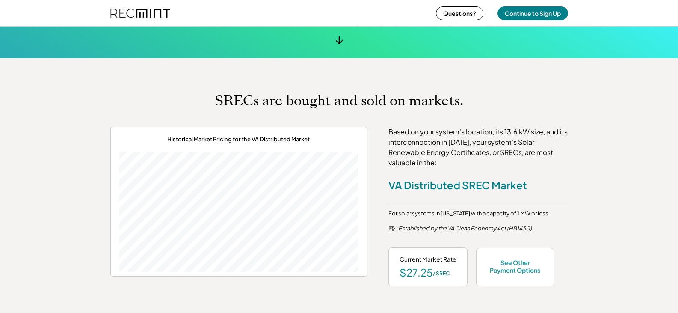  Describe the element at coordinates (428, 259) in the screenshot. I see `div: Current Market Rate` at that location.